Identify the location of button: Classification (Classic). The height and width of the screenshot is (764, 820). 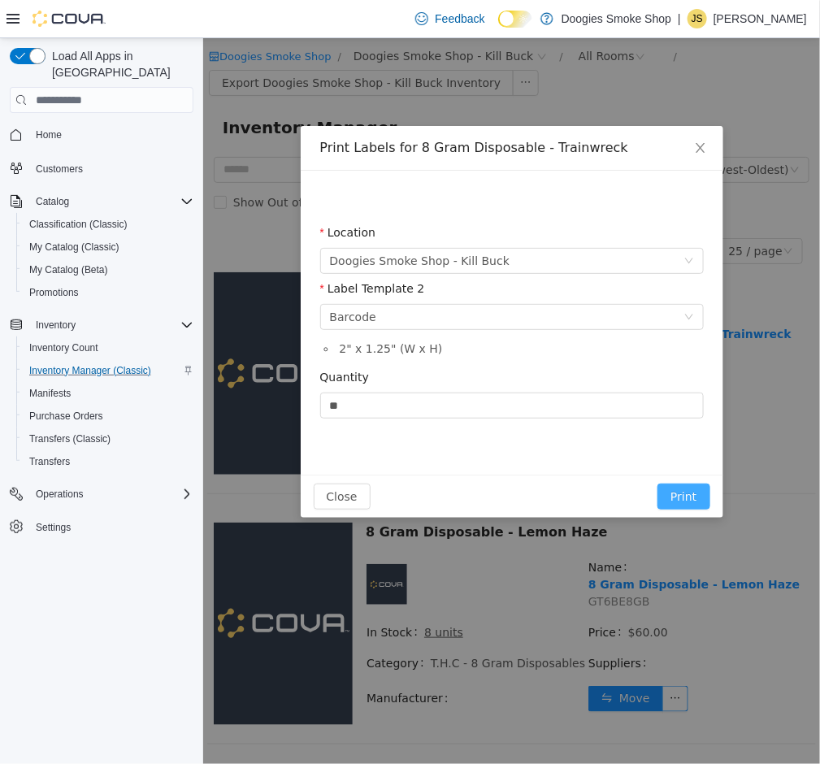
(108, 224).